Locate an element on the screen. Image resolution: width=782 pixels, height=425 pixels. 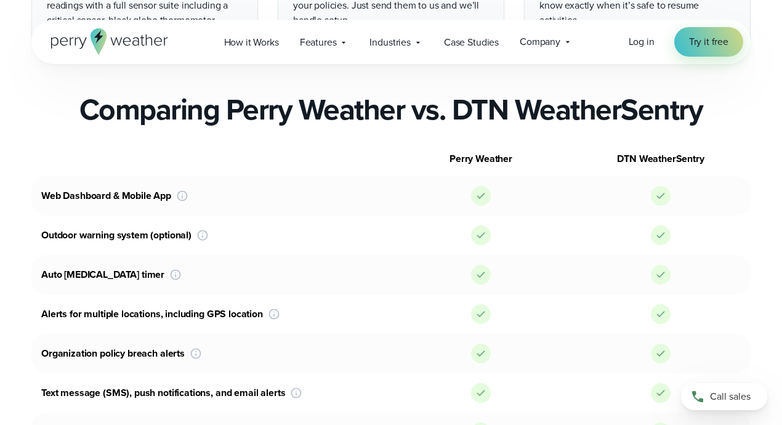
h2: Comparing Perry Weather vs. DTN WeatherSentry is located at coordinates (391, 110).